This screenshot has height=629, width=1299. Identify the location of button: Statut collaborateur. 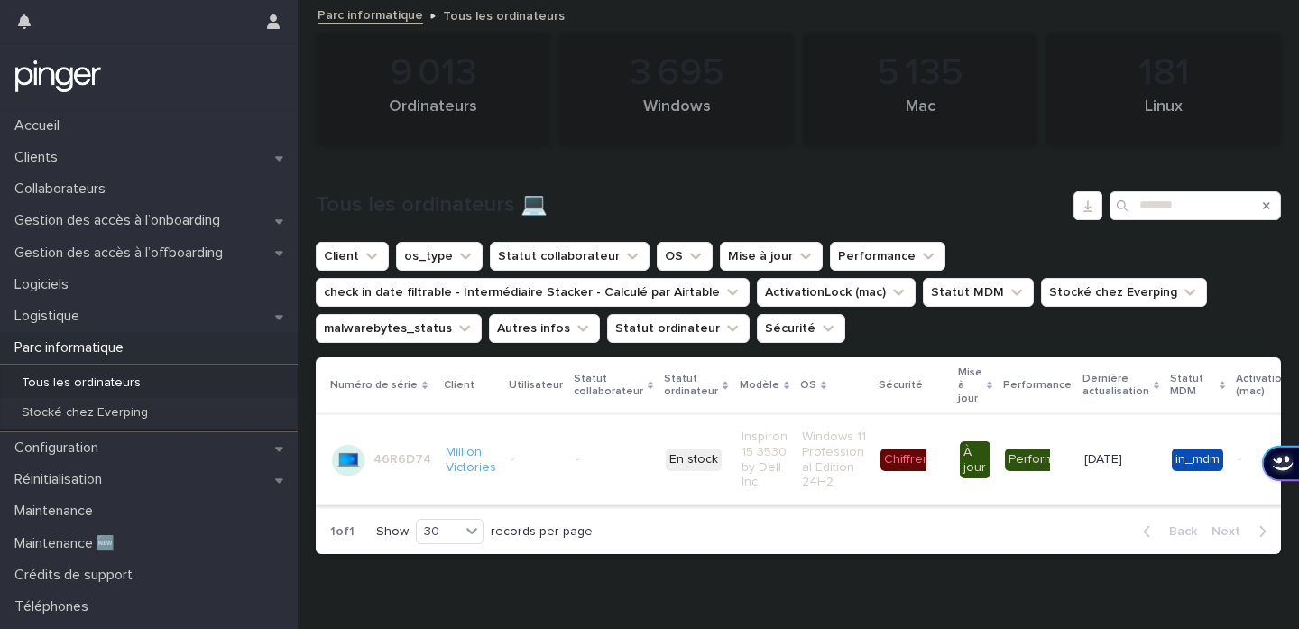
(569, 256).